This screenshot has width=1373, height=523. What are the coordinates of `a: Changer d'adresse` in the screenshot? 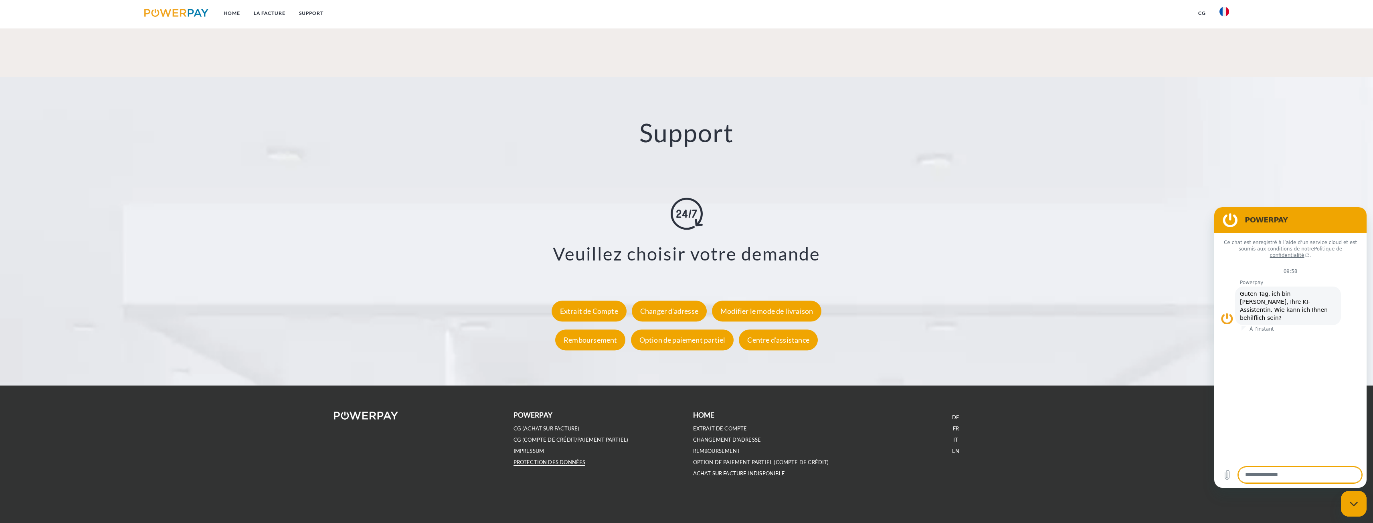 It's located at (669, 311).